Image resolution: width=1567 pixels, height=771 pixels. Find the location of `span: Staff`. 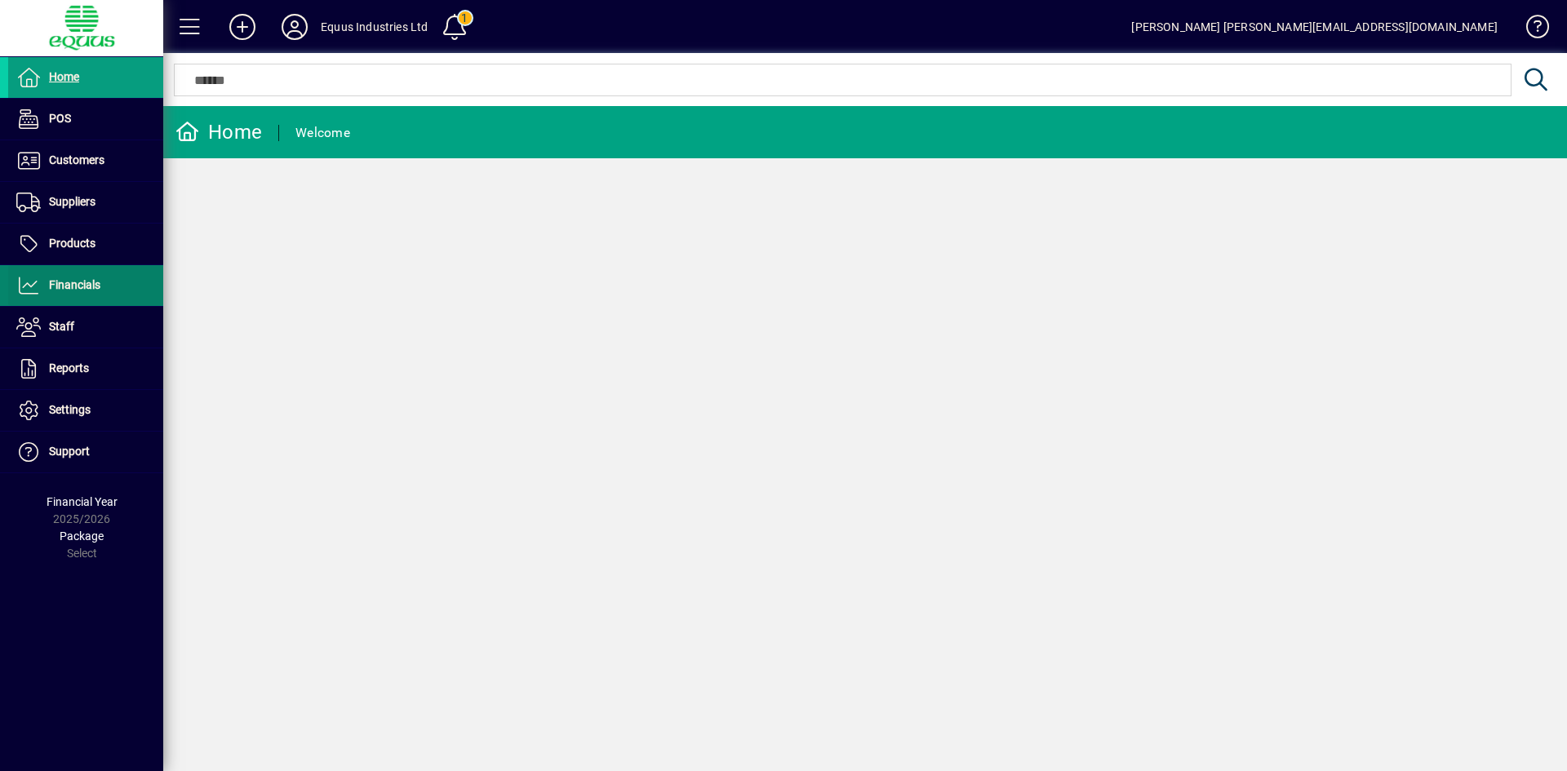

span: Staff is located at coordinates (61, 326).